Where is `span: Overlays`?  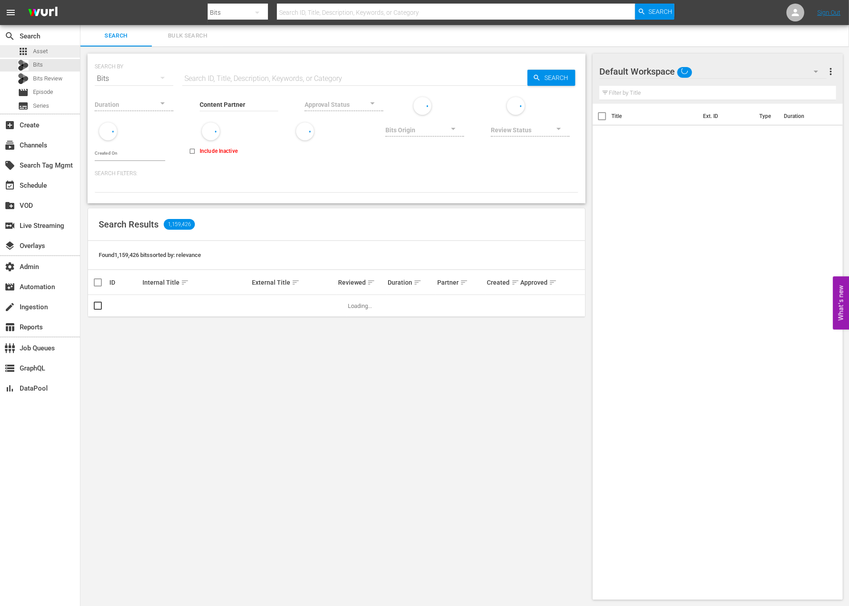 span: Overlays is located at coordinates (10, 246).